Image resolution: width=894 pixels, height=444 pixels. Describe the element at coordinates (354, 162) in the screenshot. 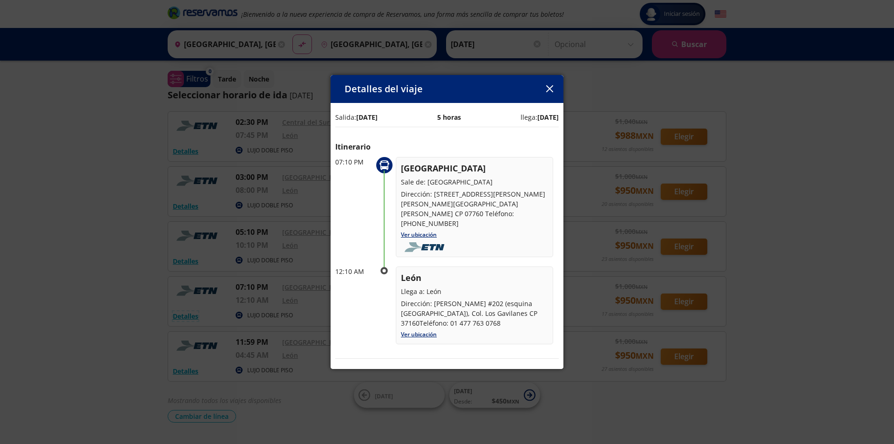

I see `p: 07:10 PM` at that location.